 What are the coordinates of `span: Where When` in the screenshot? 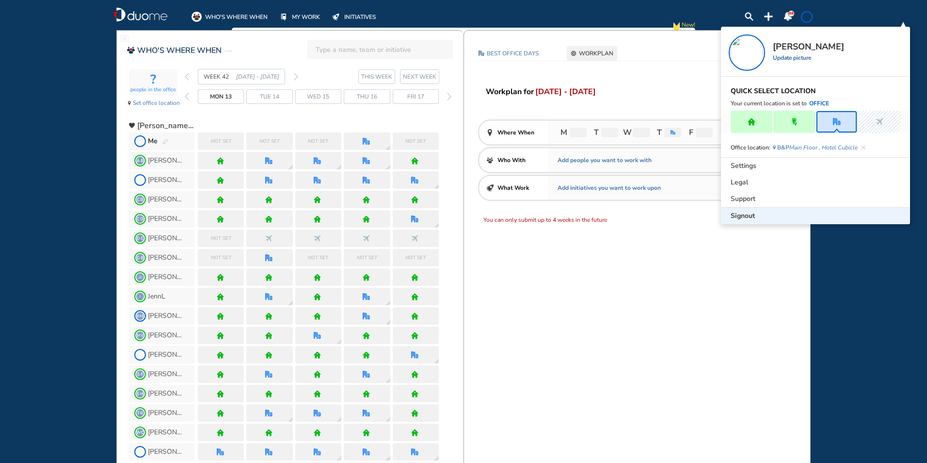 It's located at (516, 132).